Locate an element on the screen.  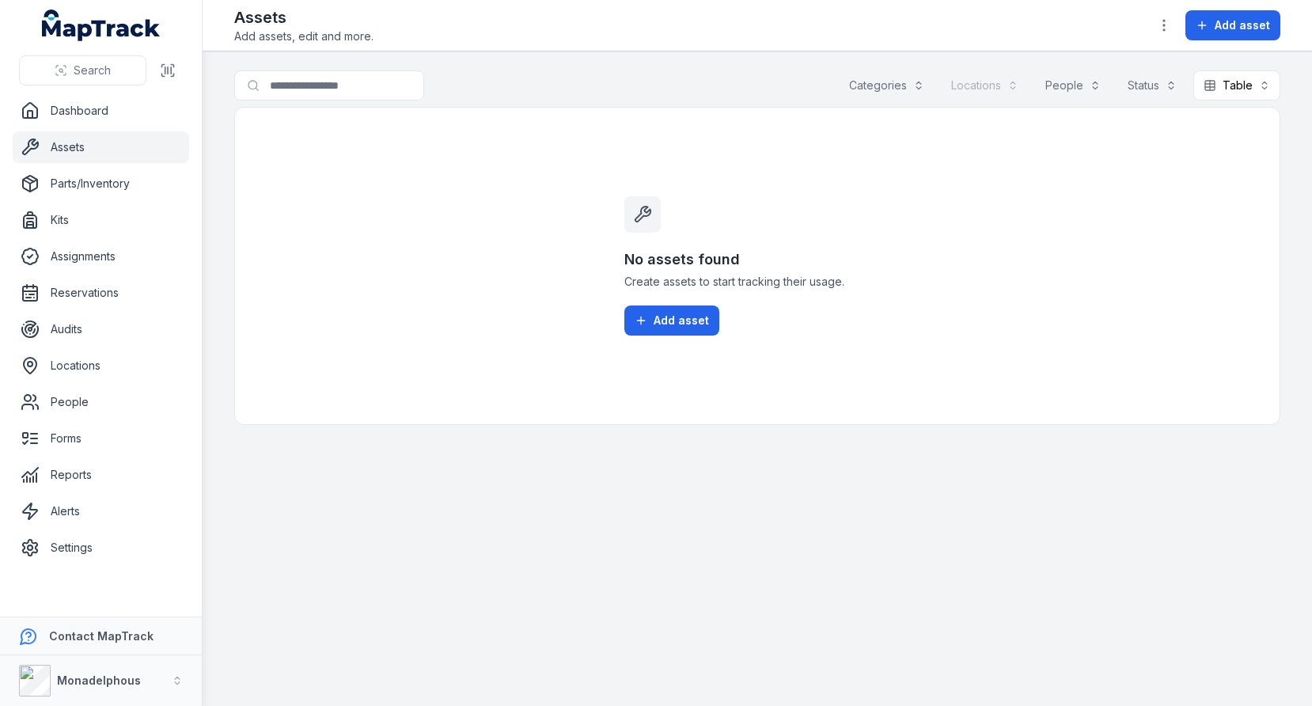
a: Assignments is located at coordinates (101, 256).